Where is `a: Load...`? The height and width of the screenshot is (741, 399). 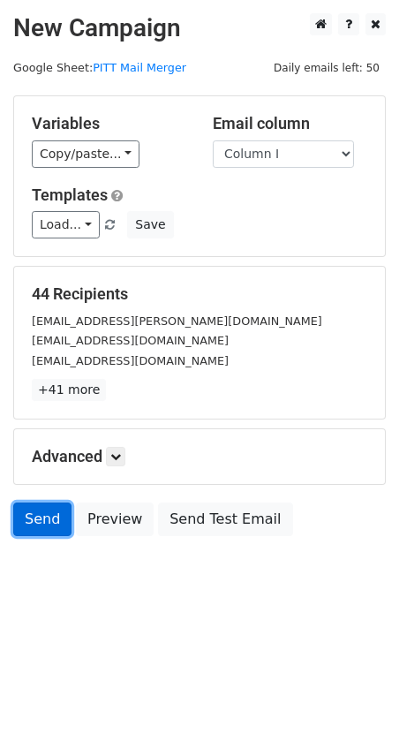
a: Load... is located at coordinates (65, 224).